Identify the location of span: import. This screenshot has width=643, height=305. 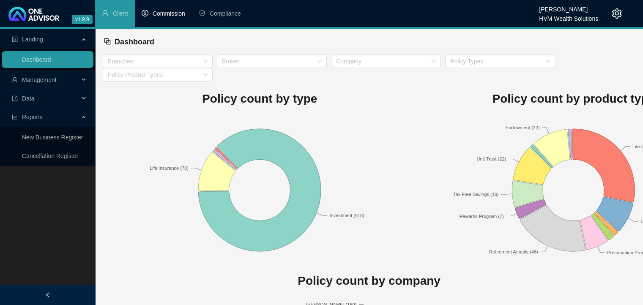
(15, 99).